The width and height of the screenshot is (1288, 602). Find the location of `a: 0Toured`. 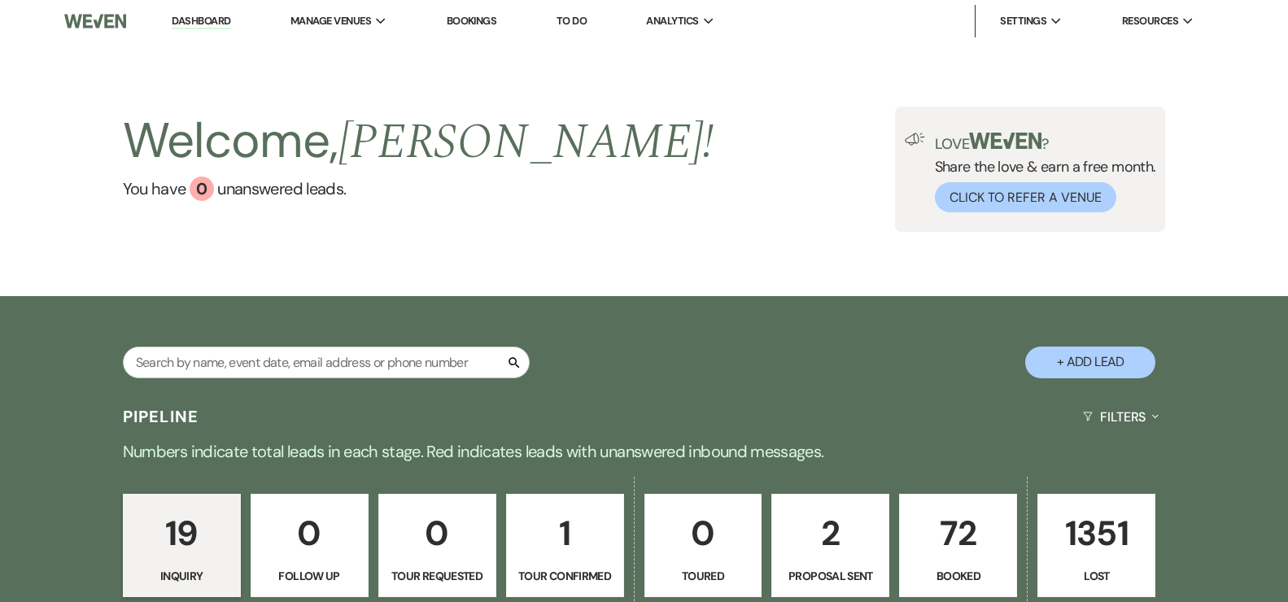

a: 0Toured is located at coordinates (703, 546).